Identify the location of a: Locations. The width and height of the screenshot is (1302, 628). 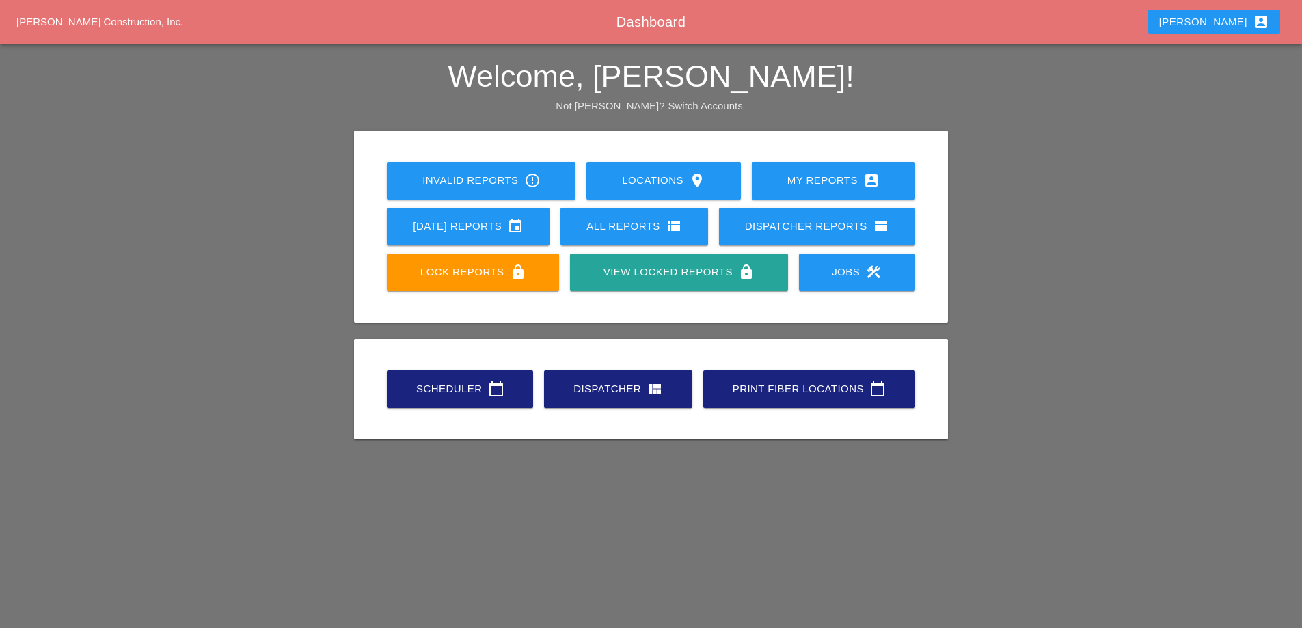
(663, 180).